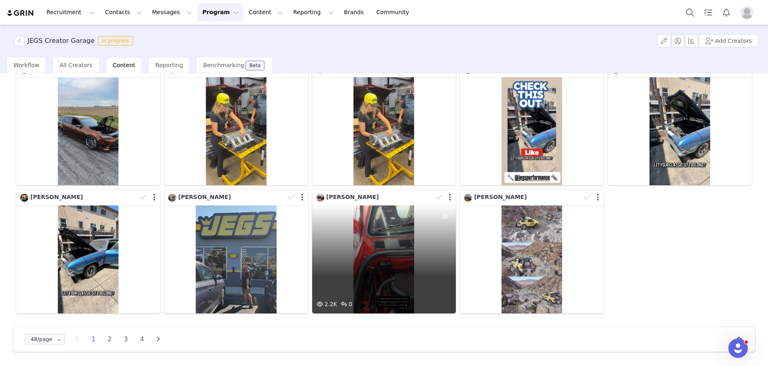 This screenshot has height=366, width=768. What do you see at coordinates (21, 13) in the screenshot?
I see `img: grin logo` at bounding box center [21, 13].